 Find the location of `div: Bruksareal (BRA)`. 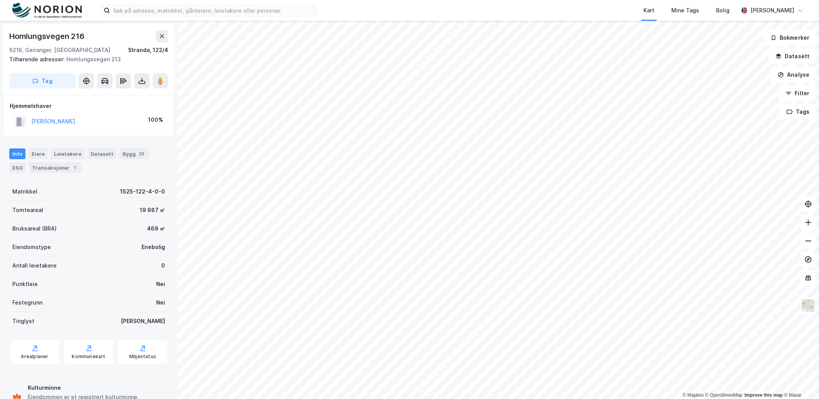

div: Bruksareal (BRA) is located at coordinates (34, 229).